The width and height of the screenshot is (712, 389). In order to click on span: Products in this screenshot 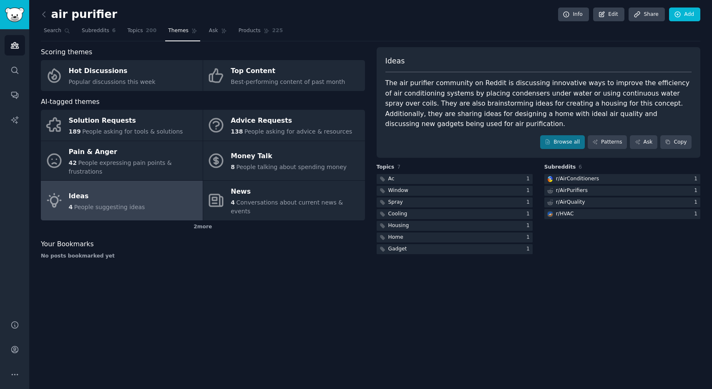, I will do `click(249, 31)`.